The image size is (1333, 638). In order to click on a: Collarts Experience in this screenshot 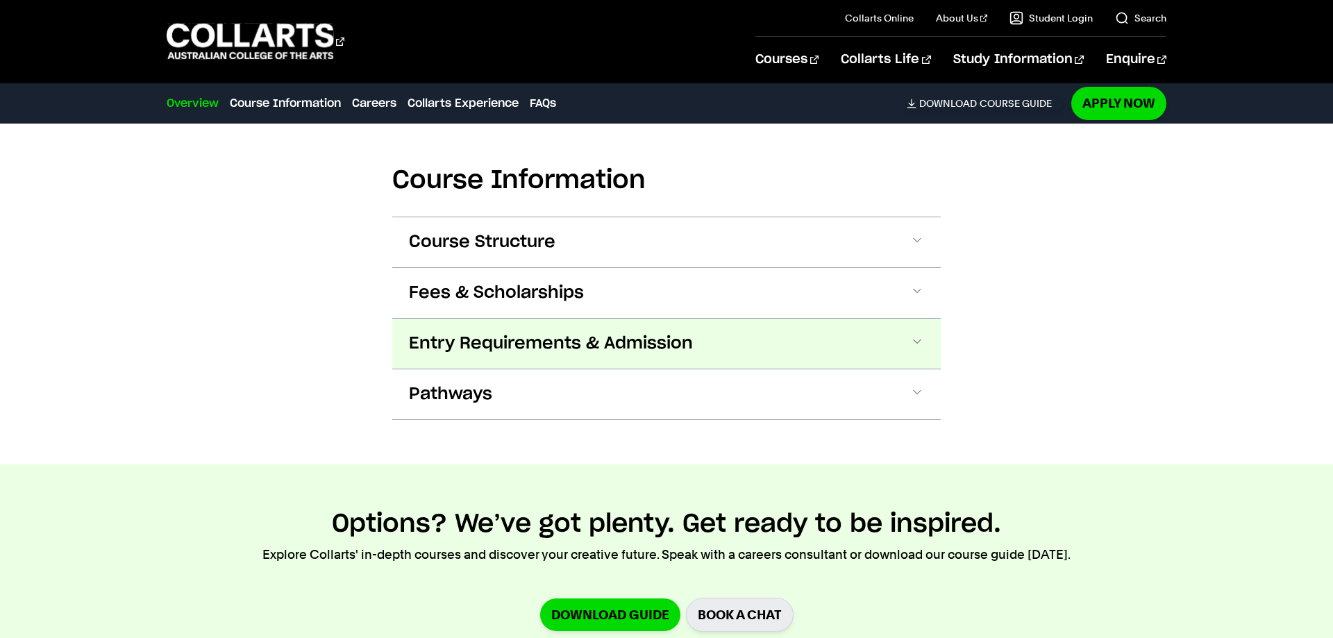, I will do `click(463, 103)`.